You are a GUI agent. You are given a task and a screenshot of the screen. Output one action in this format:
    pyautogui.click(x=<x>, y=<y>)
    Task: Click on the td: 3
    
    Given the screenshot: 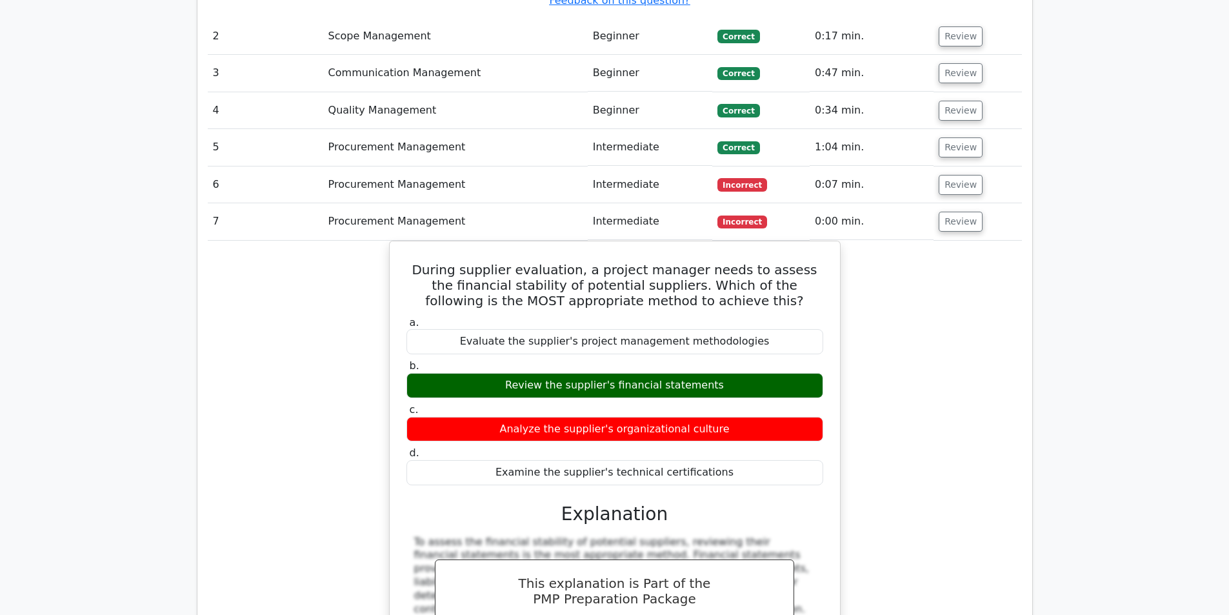 What is the action you would take?
    pyautogui.click(x=265, y=73)
    